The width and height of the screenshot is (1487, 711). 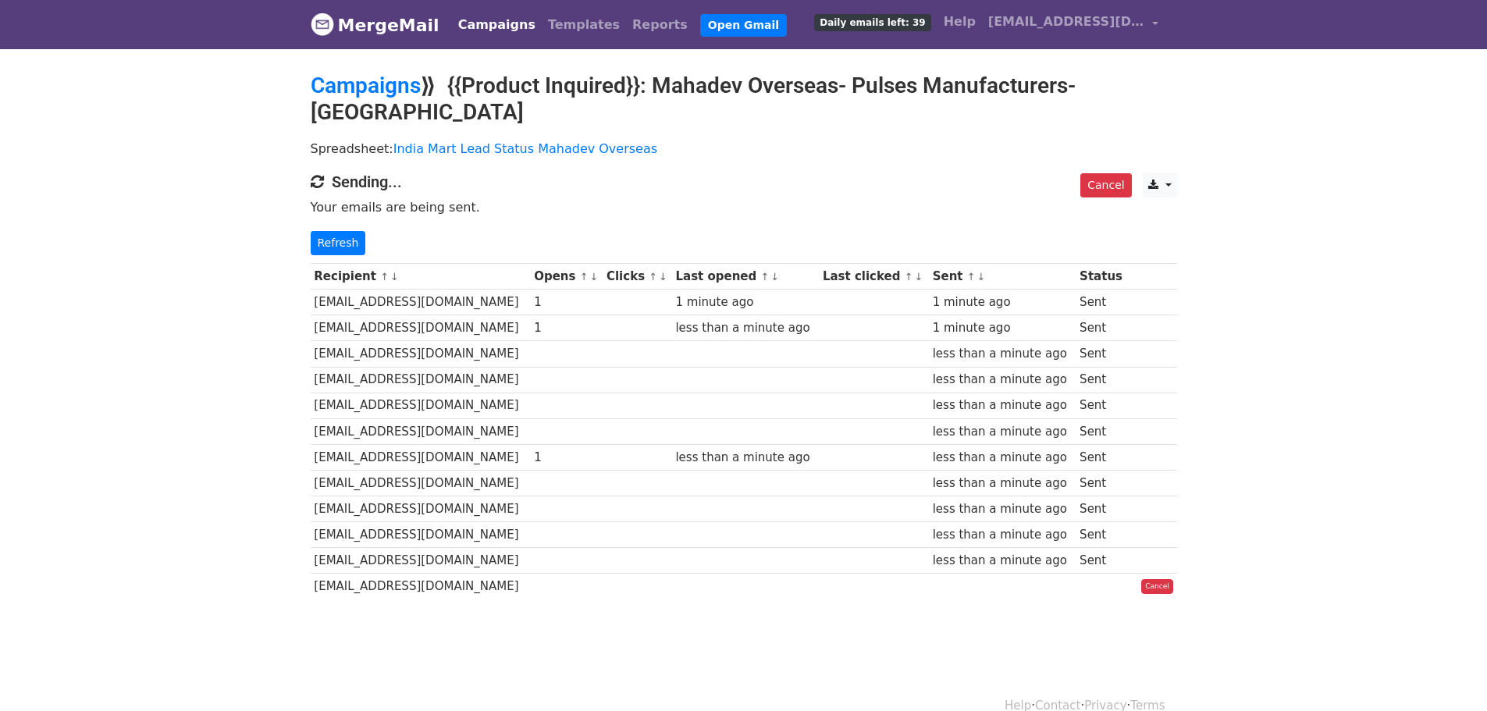 I want to click on th: Opens, so click(x=566, y=276).